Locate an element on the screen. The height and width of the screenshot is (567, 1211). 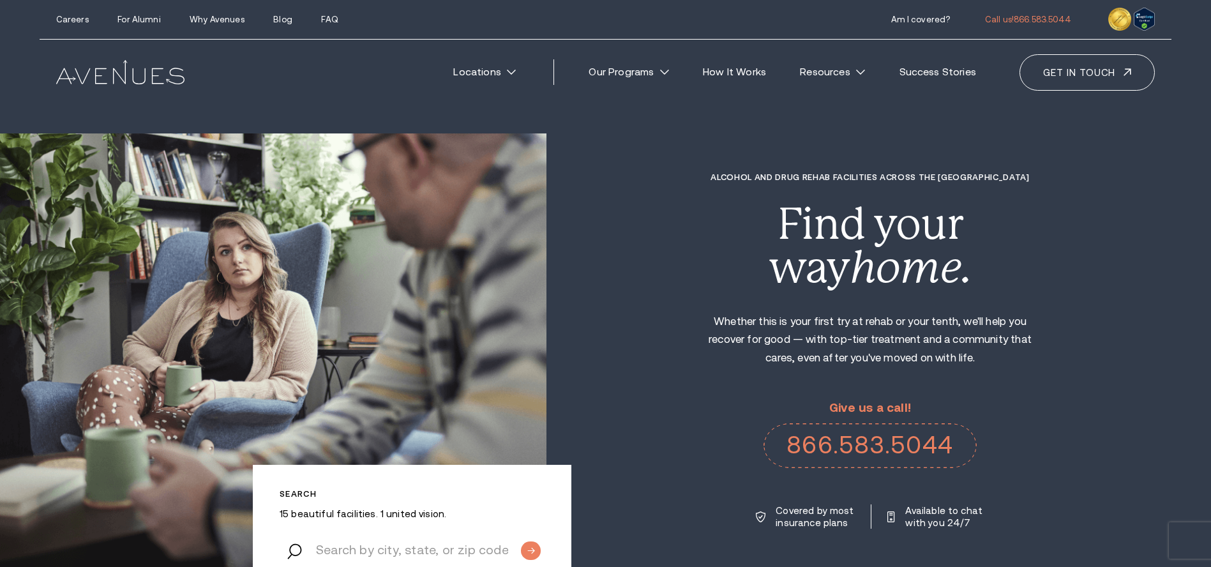
img: Verify Approval for www.avenuesrecovery.com is located at coordinates (1144, 19).